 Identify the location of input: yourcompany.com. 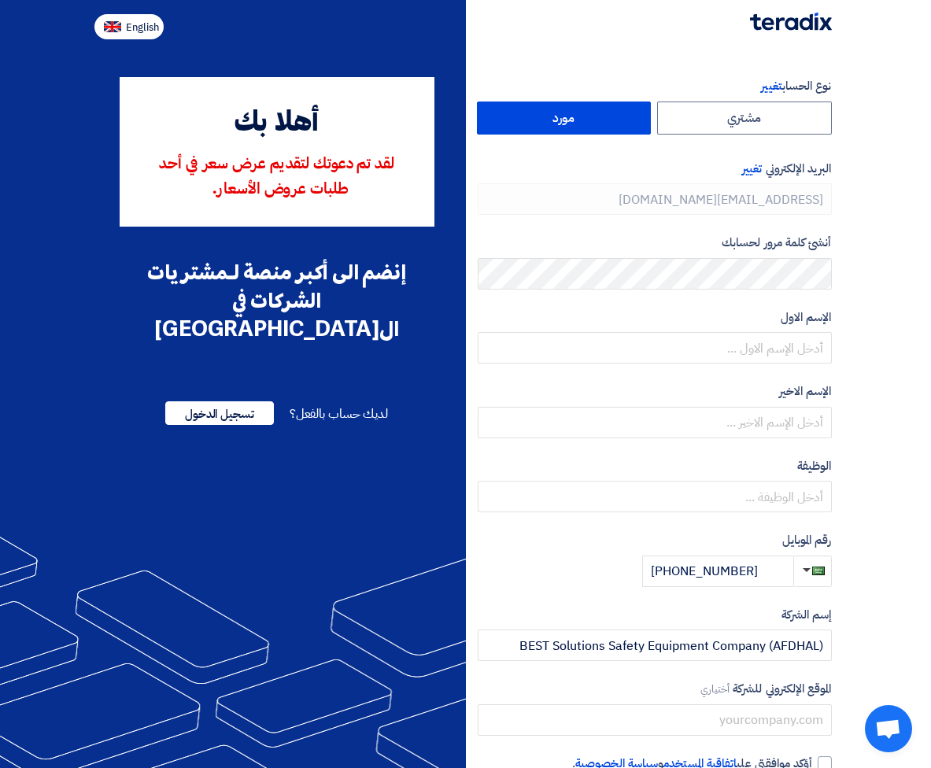
(655, 720).